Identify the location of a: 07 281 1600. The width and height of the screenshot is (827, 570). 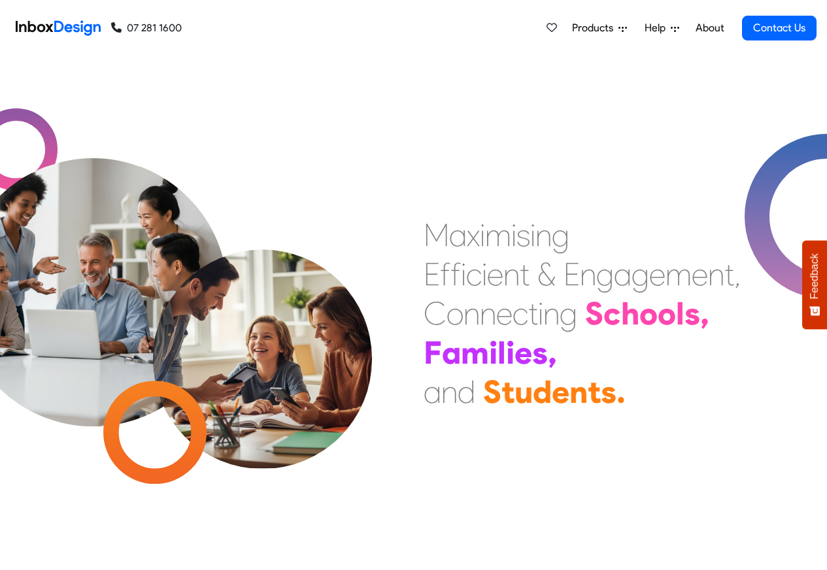
(146, 28).